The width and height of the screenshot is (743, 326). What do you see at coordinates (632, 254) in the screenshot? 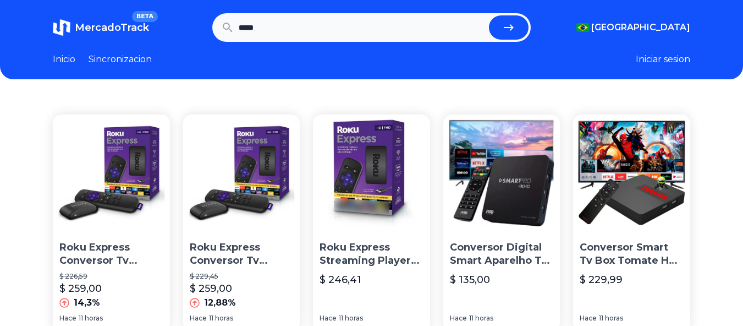
I see `p: Conversor Smart Tv Box Tomate Hd 4k Android Wifi 1080p` at bounding box center [632, 254].